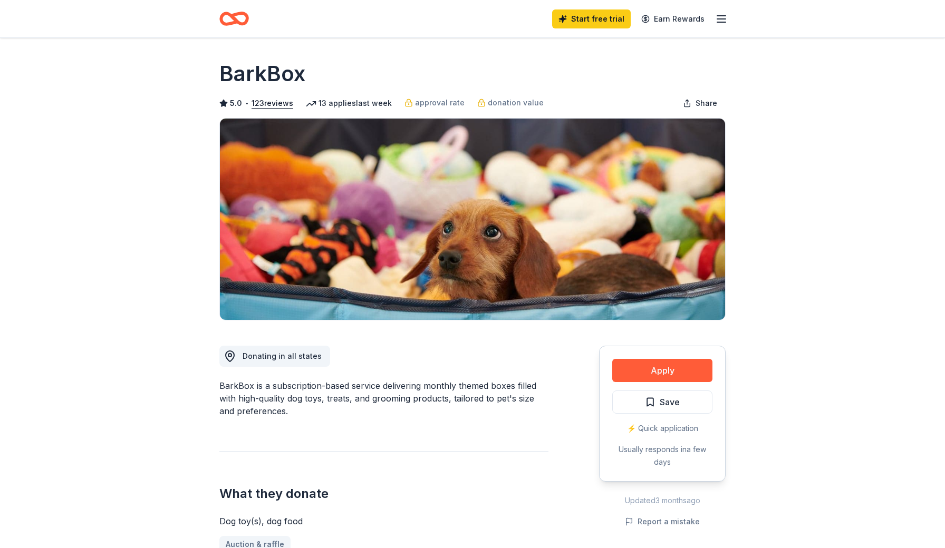 Image resolution: width=945 pixels, height=548 pixels. I want to click on h1: BarkBox, so click(262, 74).